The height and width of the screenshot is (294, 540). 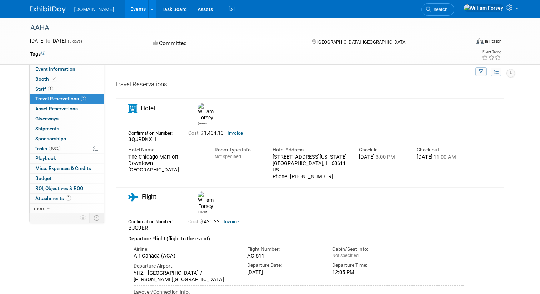 What do you see at coordinates (68, 198) in the screenshot?
I see `span: 3` at bounding box center [68, 198].